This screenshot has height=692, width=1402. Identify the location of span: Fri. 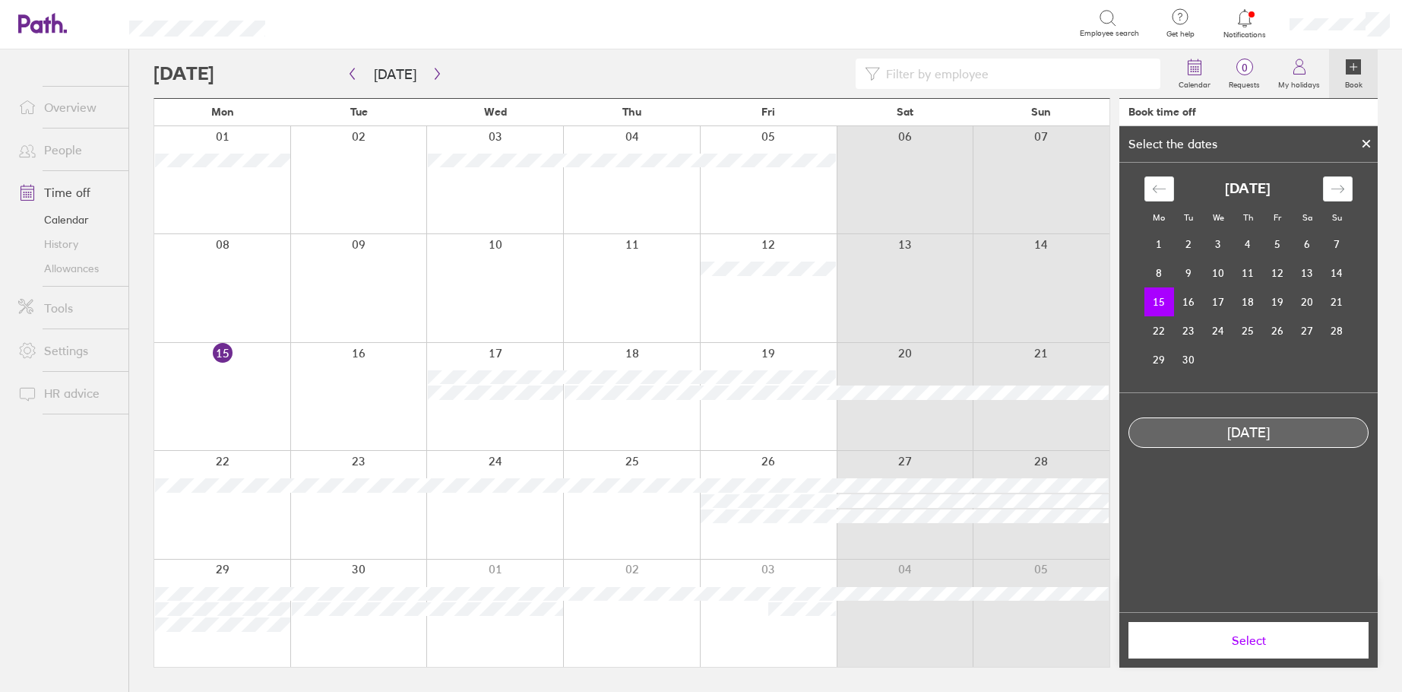
(768, 112).